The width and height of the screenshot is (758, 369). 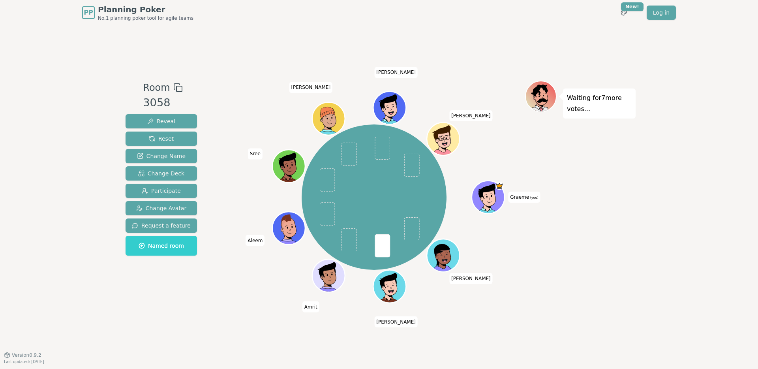 What do you see at coordinates (632, 7) in the screenshot?
I see `div: New!` at bounding box center [632, 7].